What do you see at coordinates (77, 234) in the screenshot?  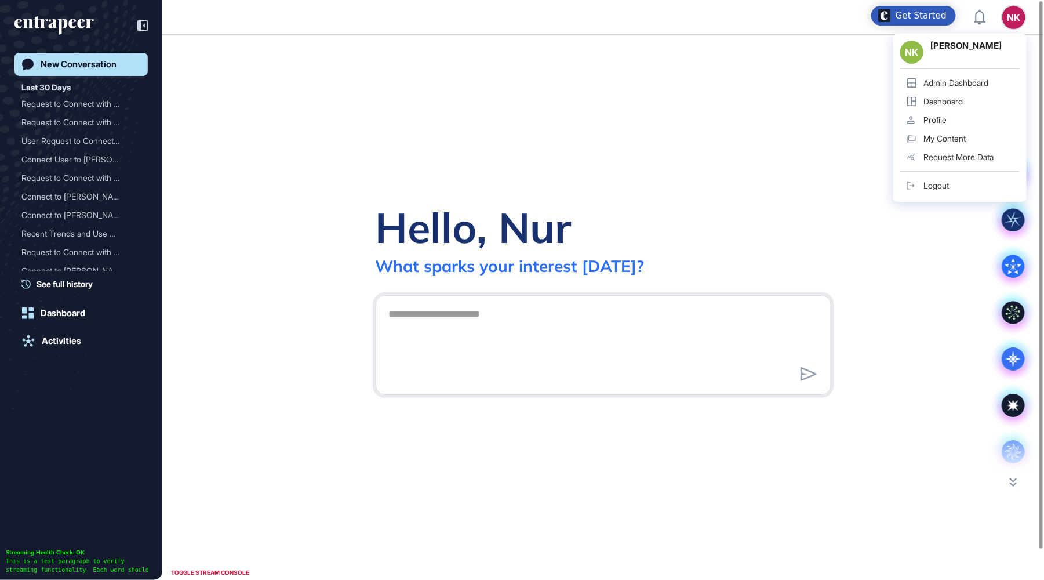 I see `div: Recent Trends and Use Cas...` at bounding box center [77, 234].